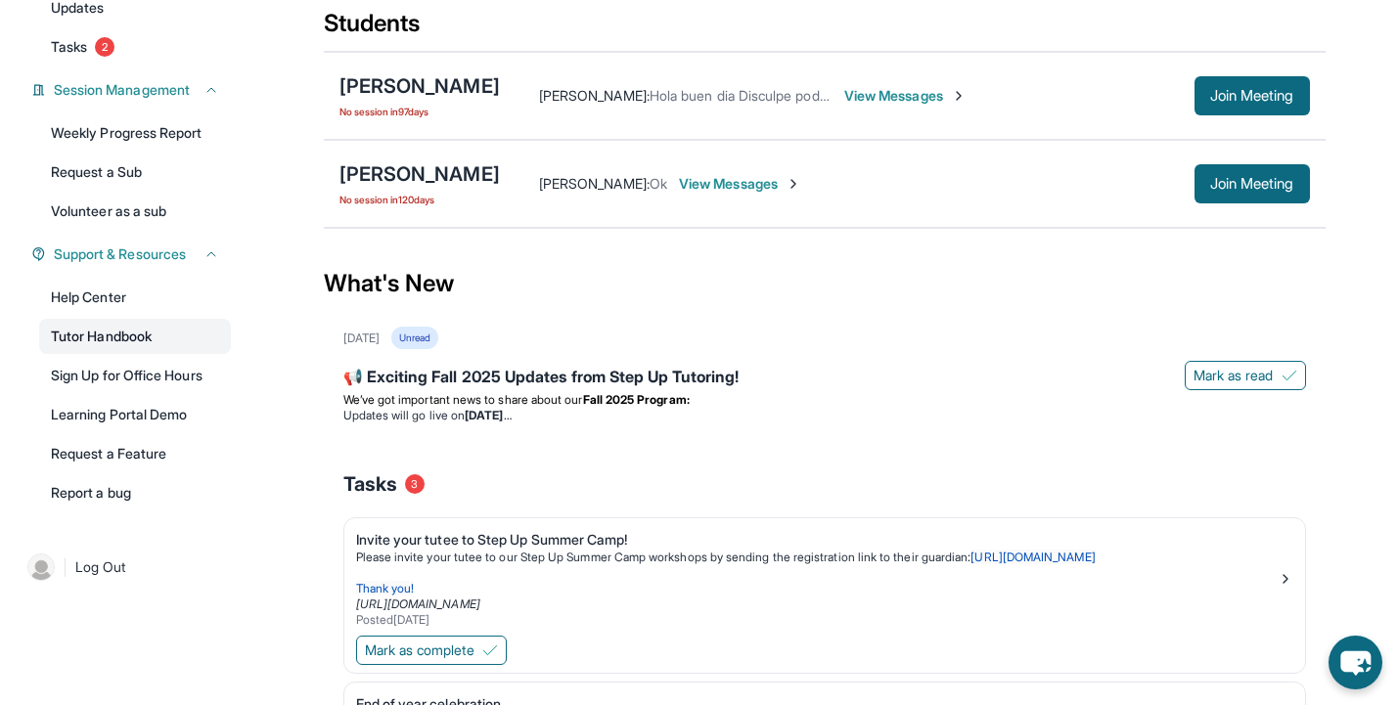  What do you see at coordinates (420, 112) in the screenshot?
I see `span: No session in 97 days` at bounding box center [420, 112].